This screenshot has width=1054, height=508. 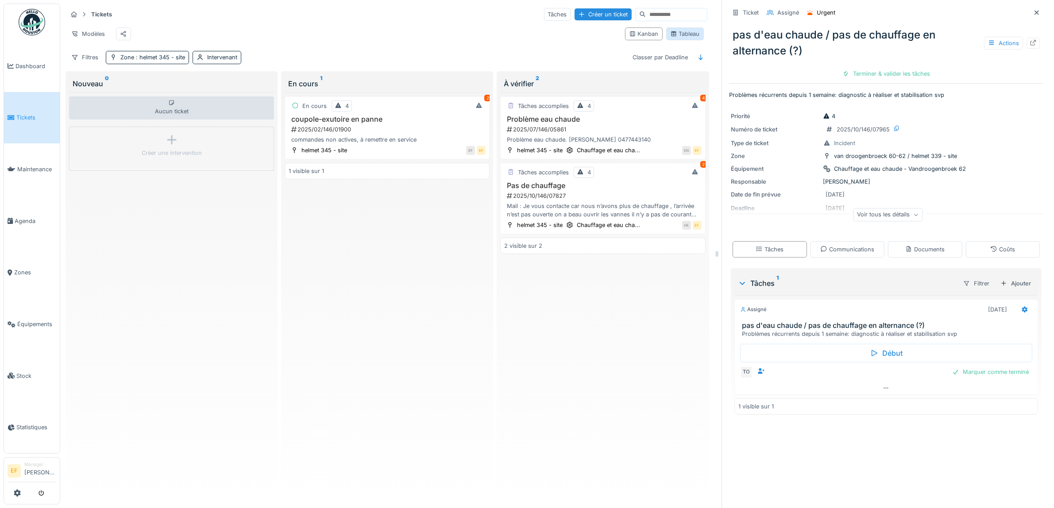 I want to click on span: Équipements, so click(x=37, y=324).